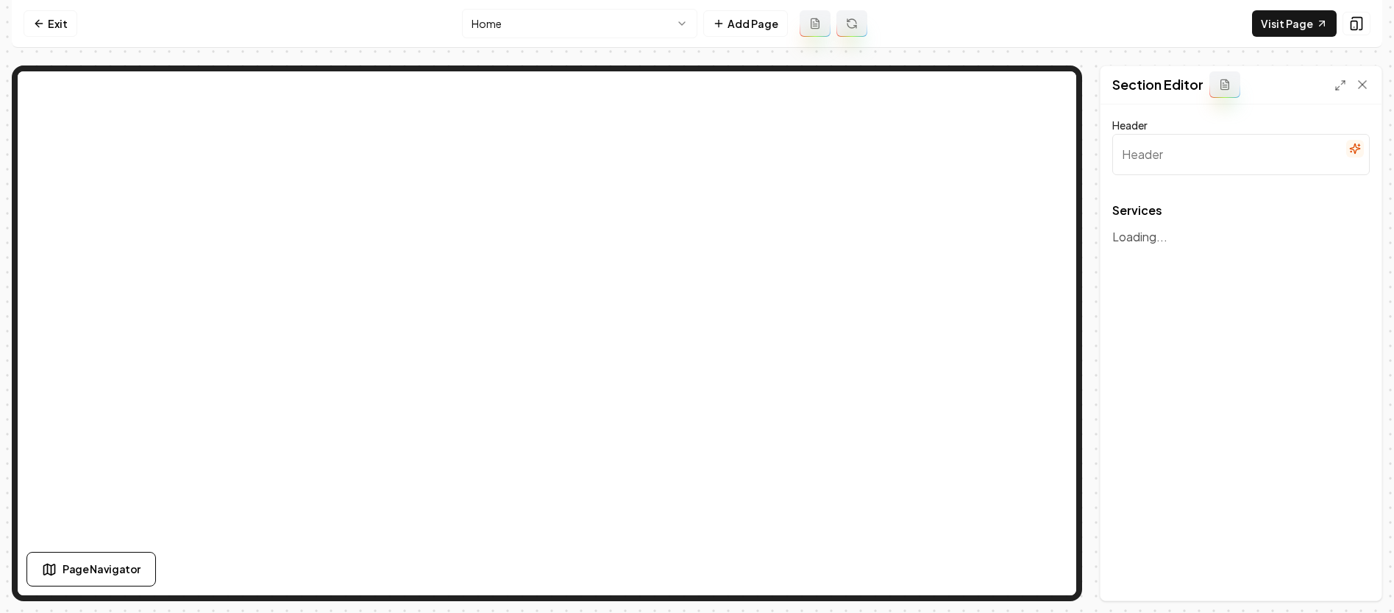 This screenshot has height=613, width=1394. I want to click on button: Add admin page prompt, so click(815, 24).